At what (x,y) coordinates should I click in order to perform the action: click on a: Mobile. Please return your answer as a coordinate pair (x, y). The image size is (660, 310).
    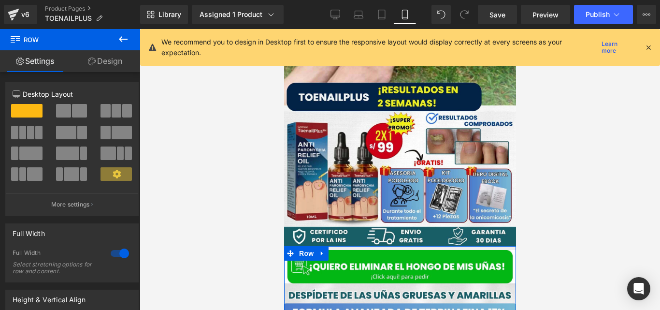
    Looking at the image, I should click on (405, 15).